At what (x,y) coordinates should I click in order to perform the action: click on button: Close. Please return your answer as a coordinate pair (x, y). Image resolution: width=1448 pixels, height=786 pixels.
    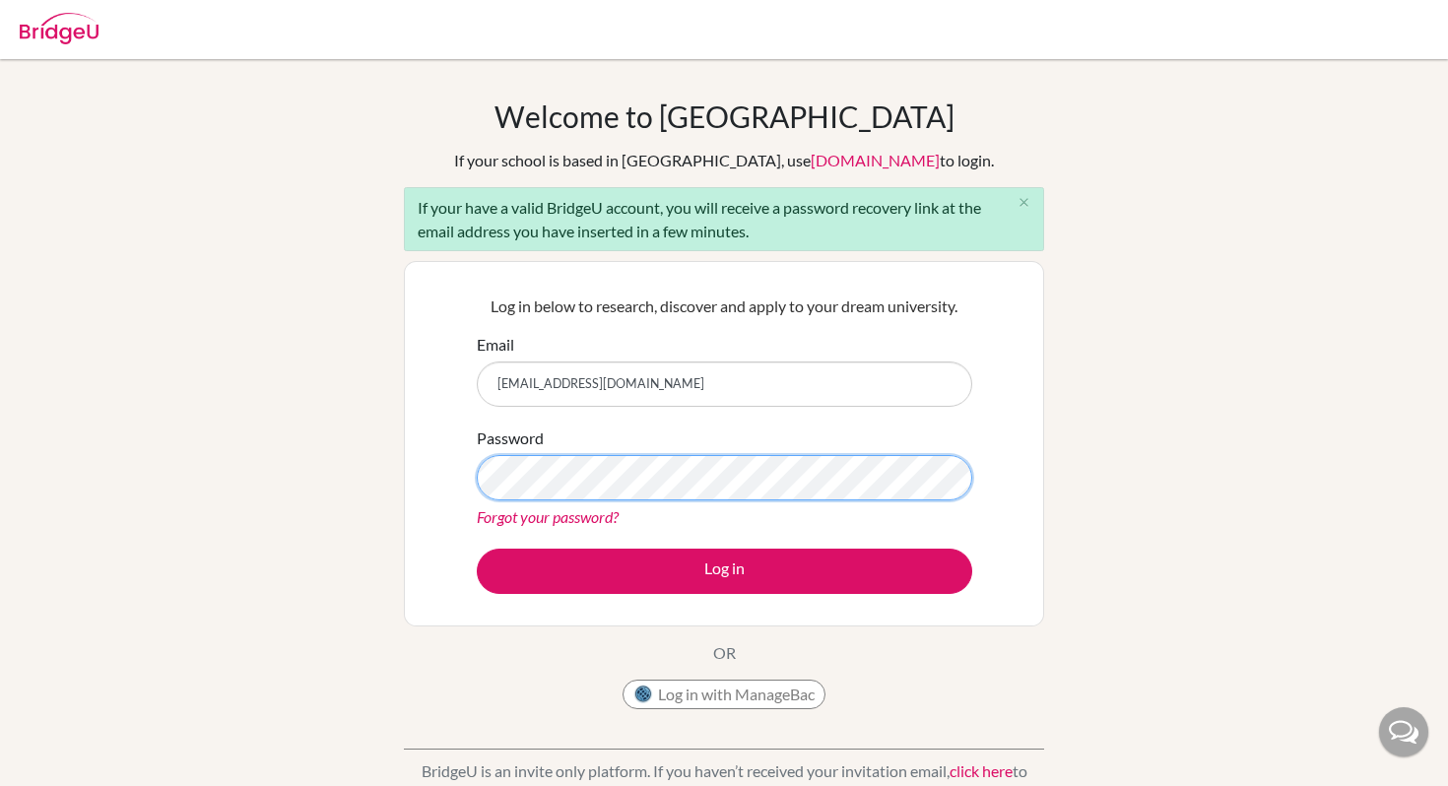
    Looking at the image, I should click on (1024, 203).